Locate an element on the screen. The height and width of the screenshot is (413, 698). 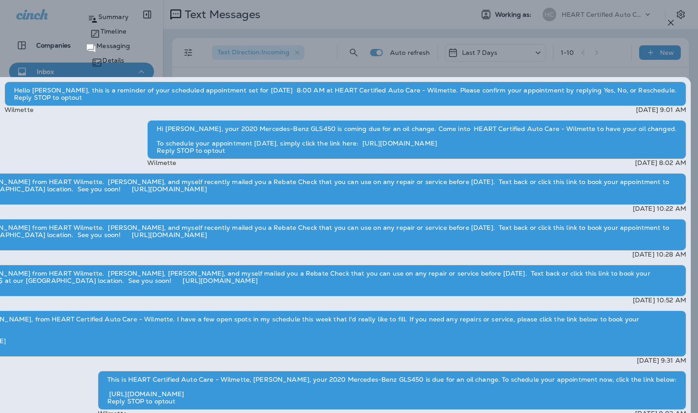
p: Details is located at coordinates (113, 60).